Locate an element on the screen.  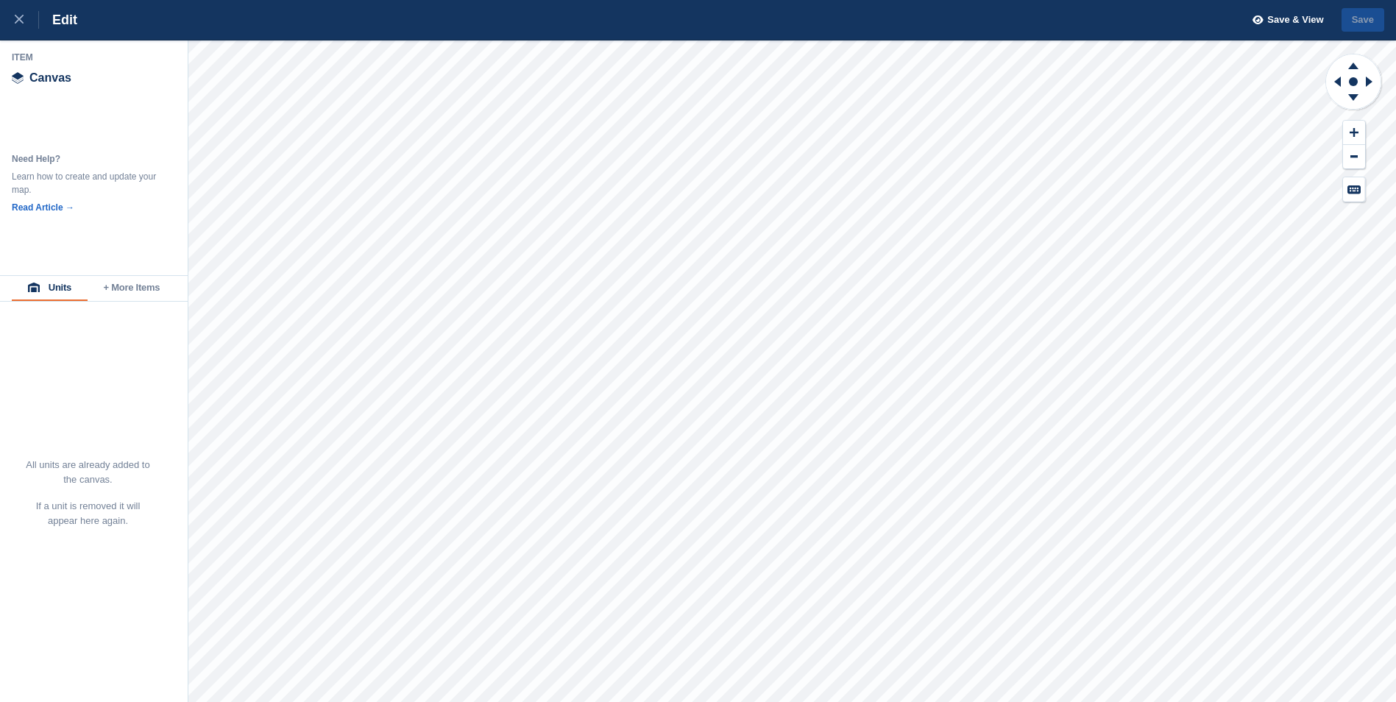
button: Save & View is located at coordinates (1284, 20).